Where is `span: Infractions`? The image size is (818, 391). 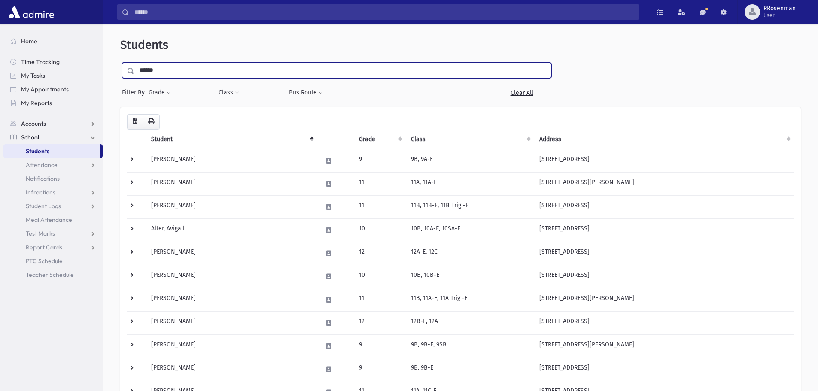 span: Infractions is located at coordinates (40, 192).